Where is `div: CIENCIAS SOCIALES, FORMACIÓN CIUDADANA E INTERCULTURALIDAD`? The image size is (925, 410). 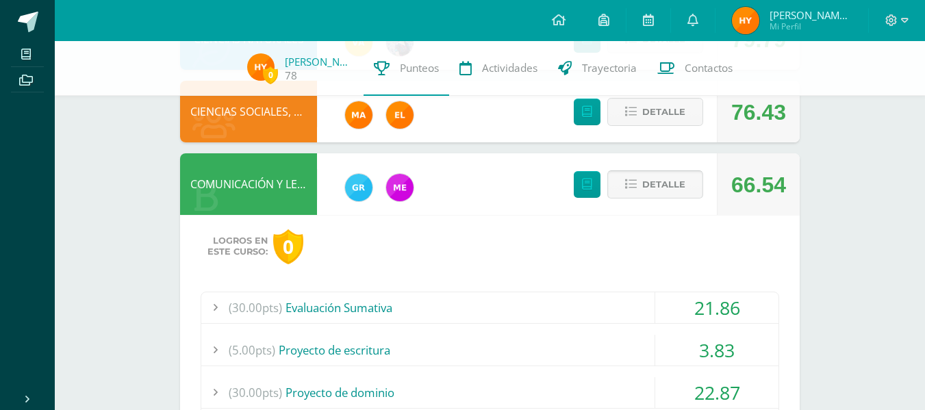 div: CIENCIAS SOCIALES, FORMACIÓN CIUDADANA E INTERCULTURALIDAD is located at coordinates (249, 112).